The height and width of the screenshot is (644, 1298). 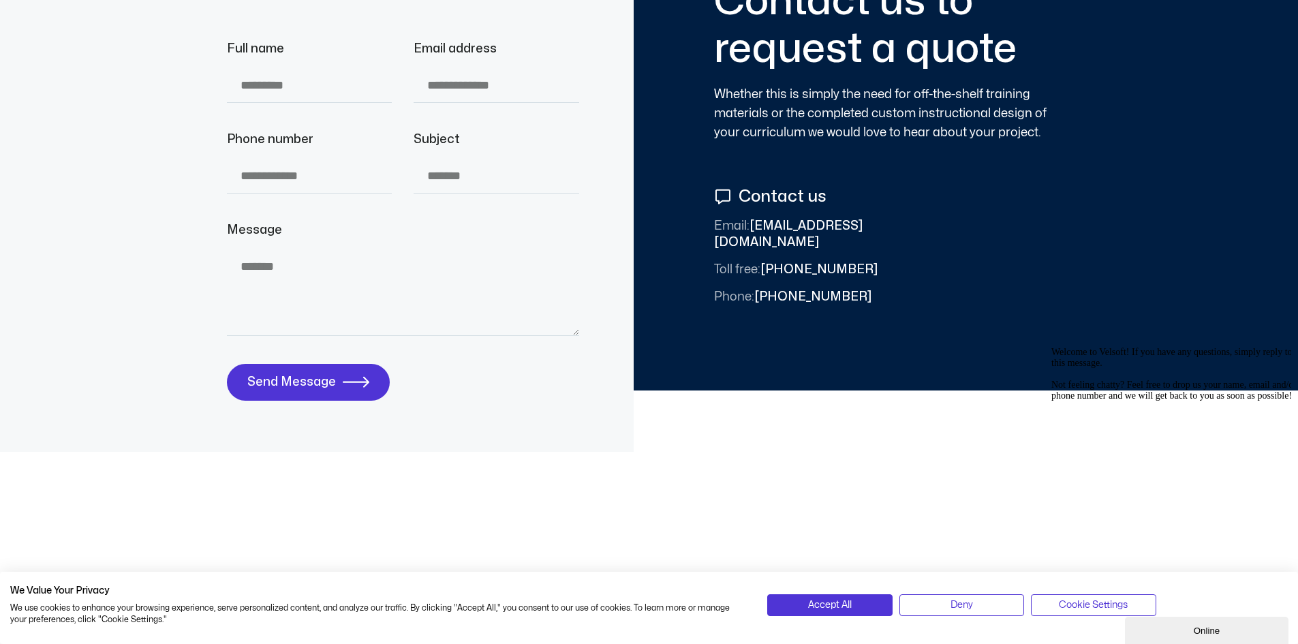 I want to click on span: Phone:, so click(x=734, y=296).